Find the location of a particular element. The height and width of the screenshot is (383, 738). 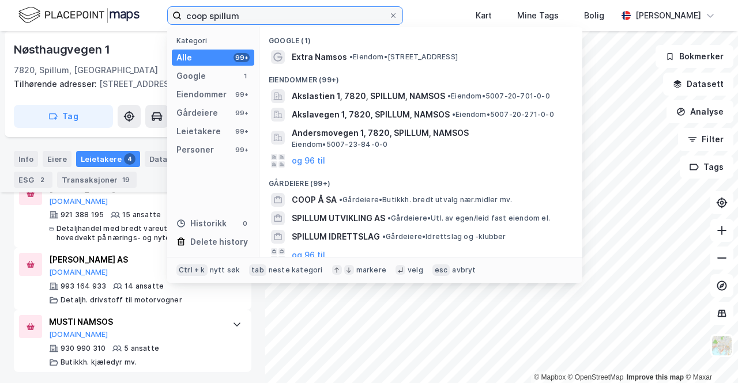

div: Kontrollprogram for chat is located at coordinates (709, 356).